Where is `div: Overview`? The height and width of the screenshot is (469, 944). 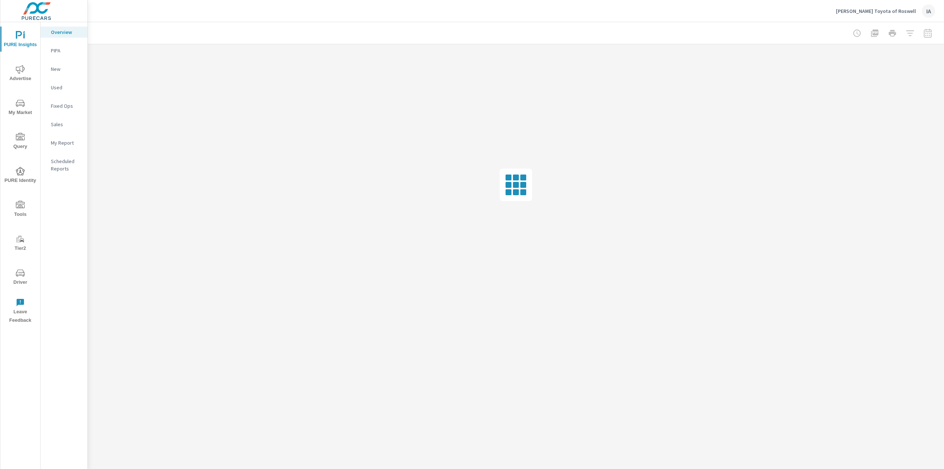
div: Overview is located at coordinates (64, 32).